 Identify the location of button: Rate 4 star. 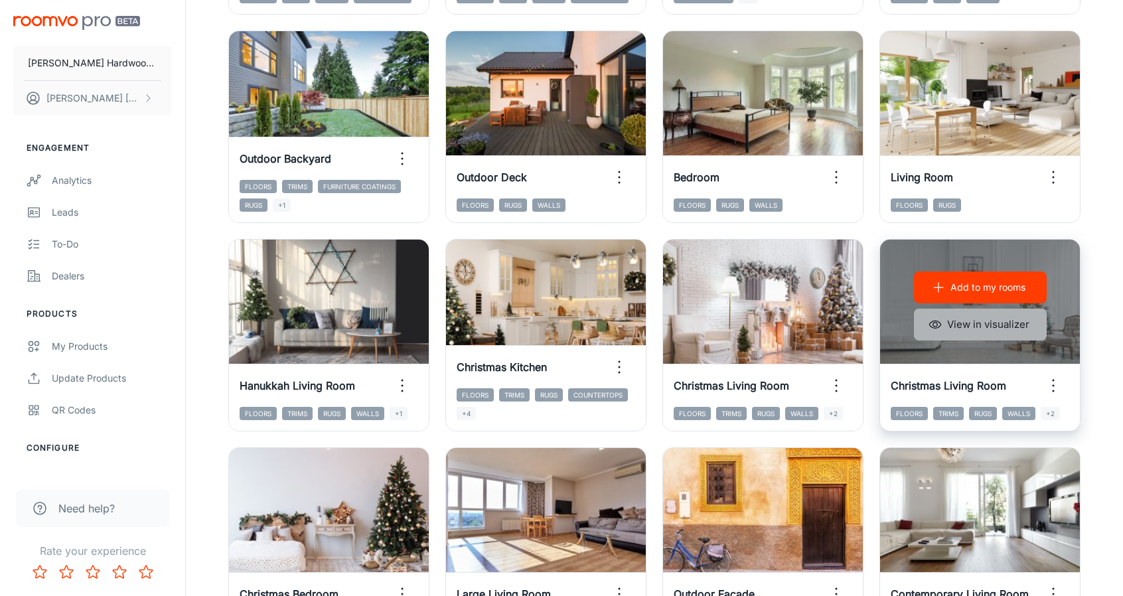
(119, 572).